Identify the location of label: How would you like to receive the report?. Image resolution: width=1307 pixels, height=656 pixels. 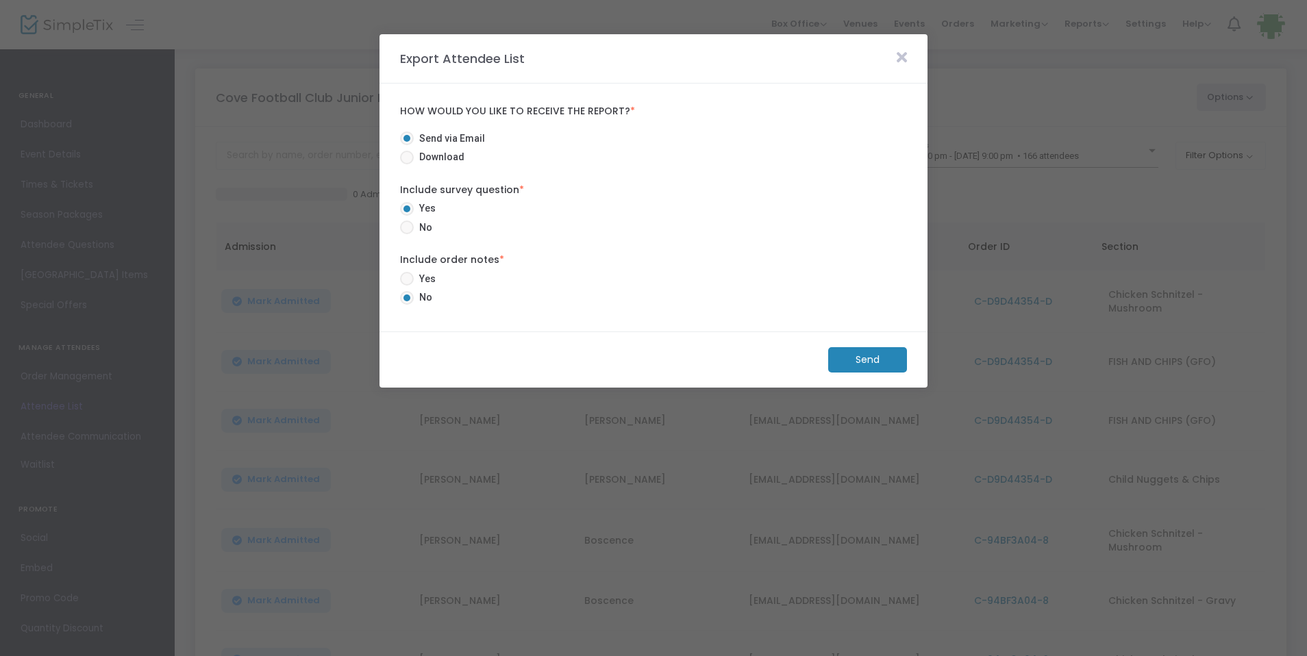
(653, 112).